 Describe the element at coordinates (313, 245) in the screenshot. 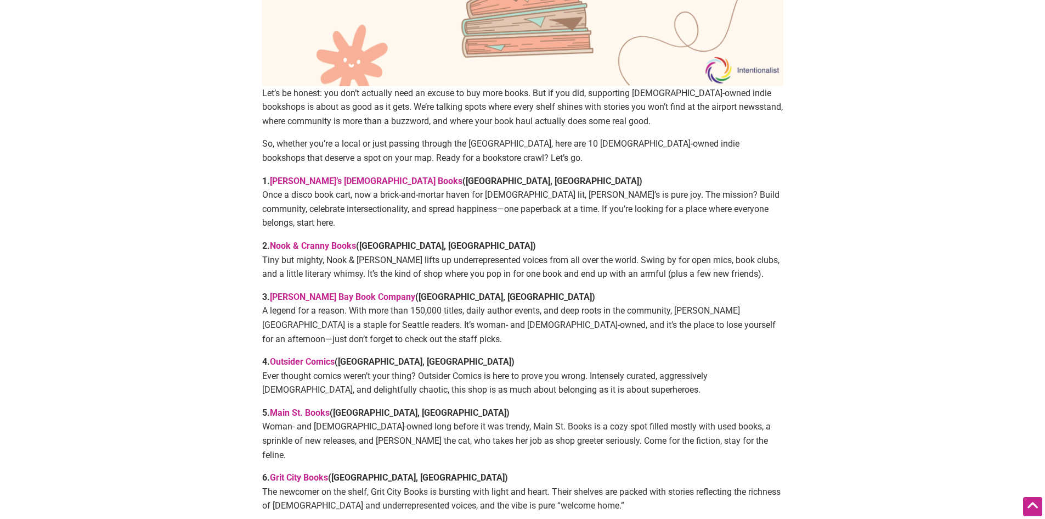

I see `a: Nook & Cranny Books` at that location.